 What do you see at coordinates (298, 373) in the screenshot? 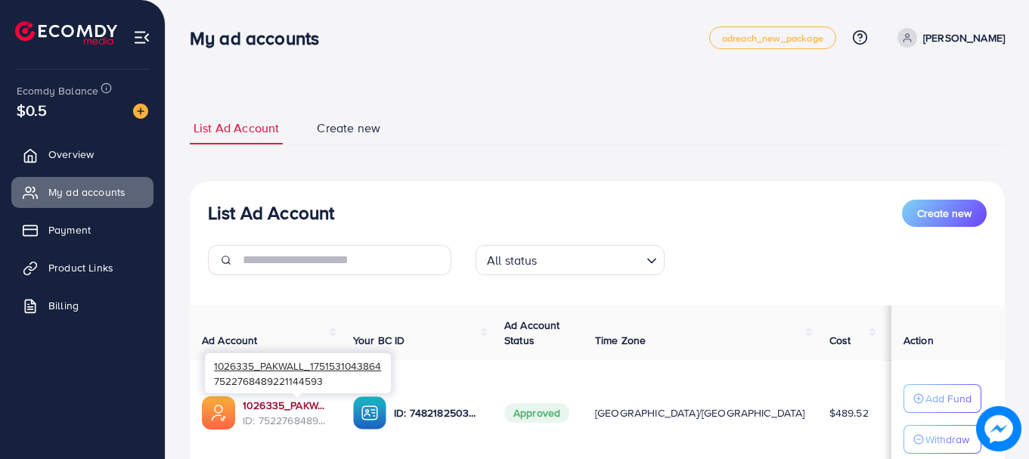
I see `div: 7522768489221144593` at bounding box center [298, 373].